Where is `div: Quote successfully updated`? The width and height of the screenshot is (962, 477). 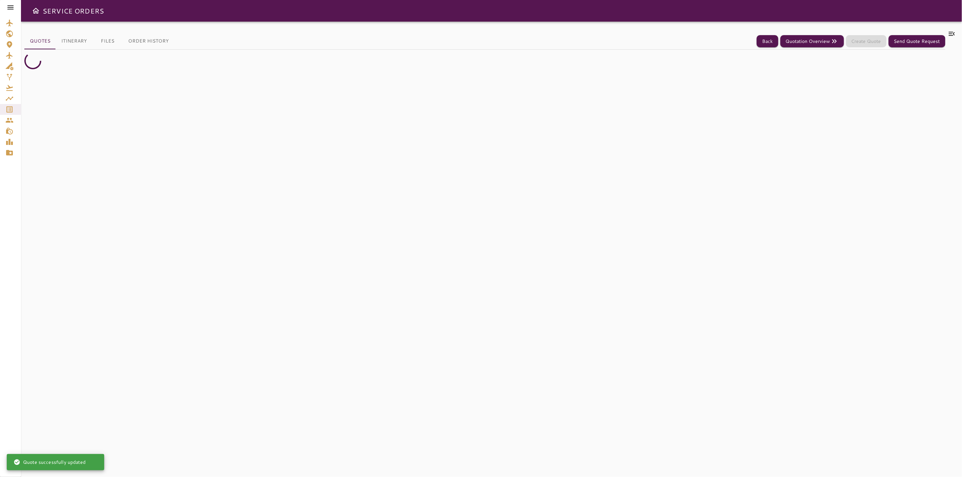
div: Quote successfully updated is located at coordinates (49, 463).